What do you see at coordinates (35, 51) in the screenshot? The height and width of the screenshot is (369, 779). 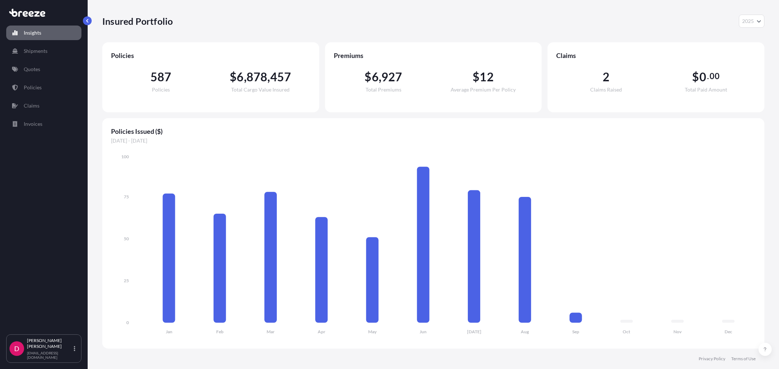 I see `p: Shipments` at bounding box center [35, 51].